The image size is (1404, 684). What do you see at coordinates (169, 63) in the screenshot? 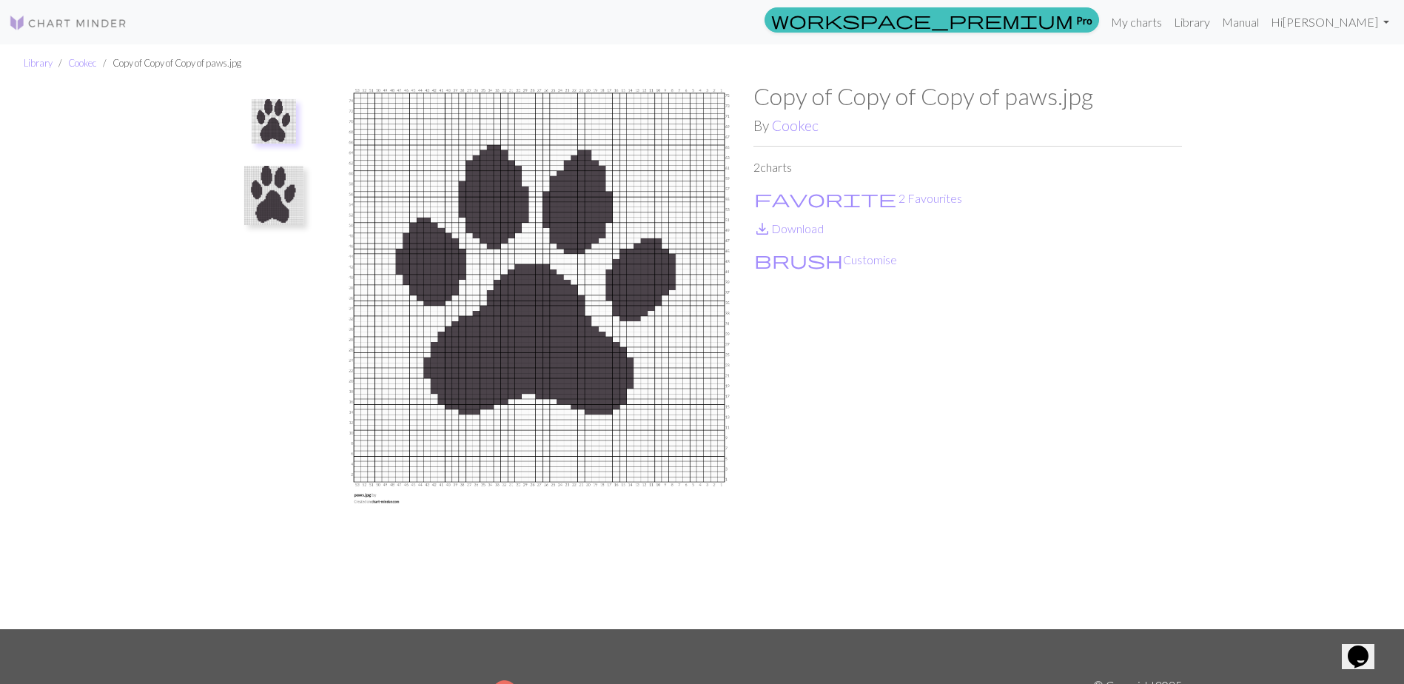
I see `li: Copy of Copy of Copy of paws.jpg` at bounding box center [169, 63].